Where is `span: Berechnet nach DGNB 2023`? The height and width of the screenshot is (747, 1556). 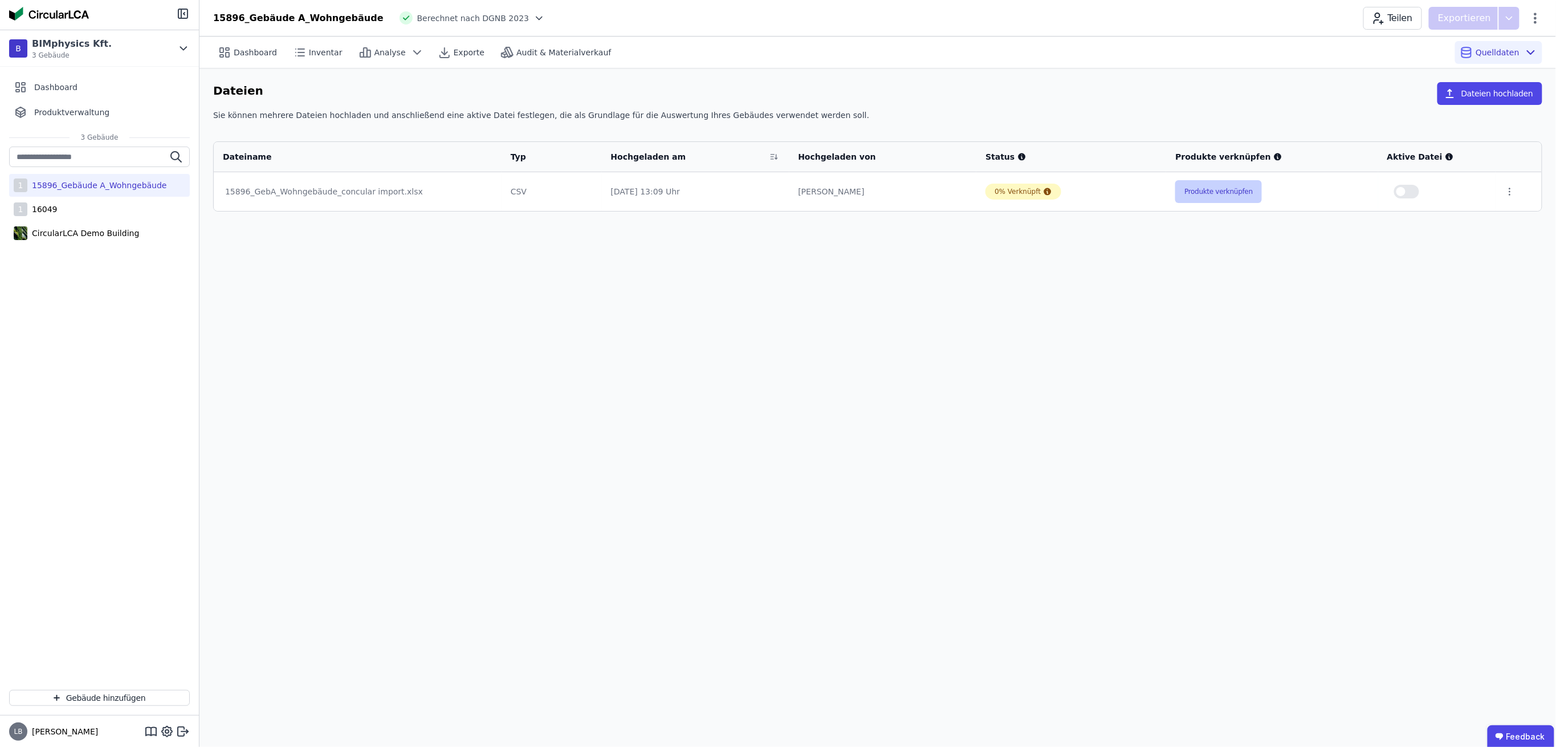 span: Berechnet nach DGNB 2023 is located at coordinates (473, 18).